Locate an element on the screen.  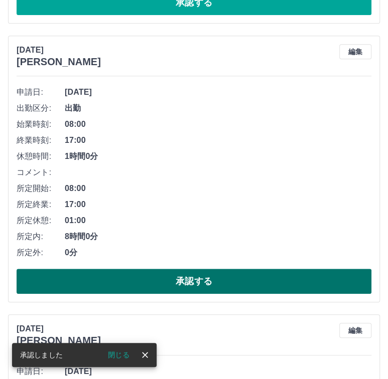
span: 01:00 is located at coordinates (218, 221).